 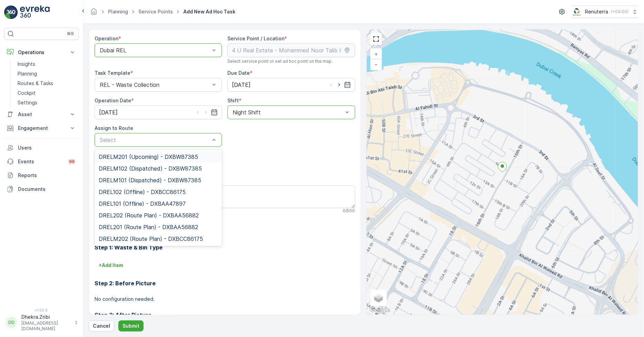 What do you see at coordinates (291, 50) in the screenshot?
I see `input: 4 U Real Estate - Mohammed Noor Talib Bldg. 30 | Al Hamriya` at bounding box center [291, 50].